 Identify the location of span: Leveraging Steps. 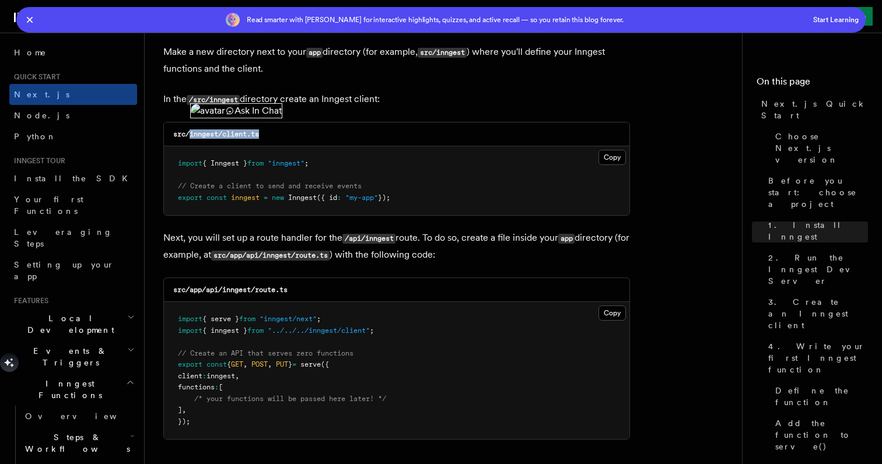
(63, 238).